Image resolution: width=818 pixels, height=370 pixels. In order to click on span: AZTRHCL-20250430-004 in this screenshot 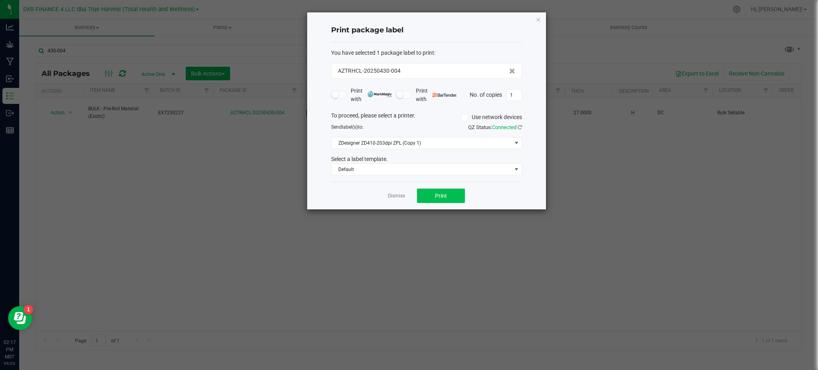, I will do `click(369, 71)`.